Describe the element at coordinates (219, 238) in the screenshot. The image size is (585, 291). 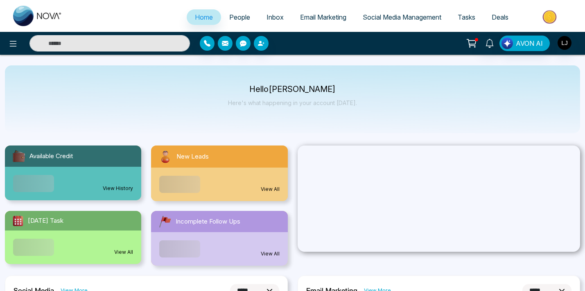
I see `a: Incomplete Follow UpsView All` at that location.